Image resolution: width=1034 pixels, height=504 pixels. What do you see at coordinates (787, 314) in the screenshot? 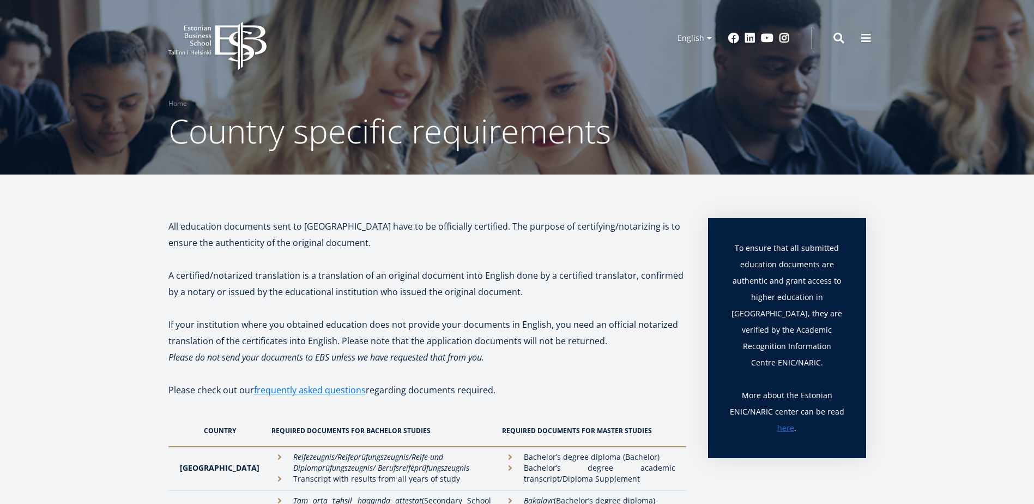
I see `p: To ensure that all submitted education documents are authentic and grant access to higher educati...` at bounding box center [787, 314].